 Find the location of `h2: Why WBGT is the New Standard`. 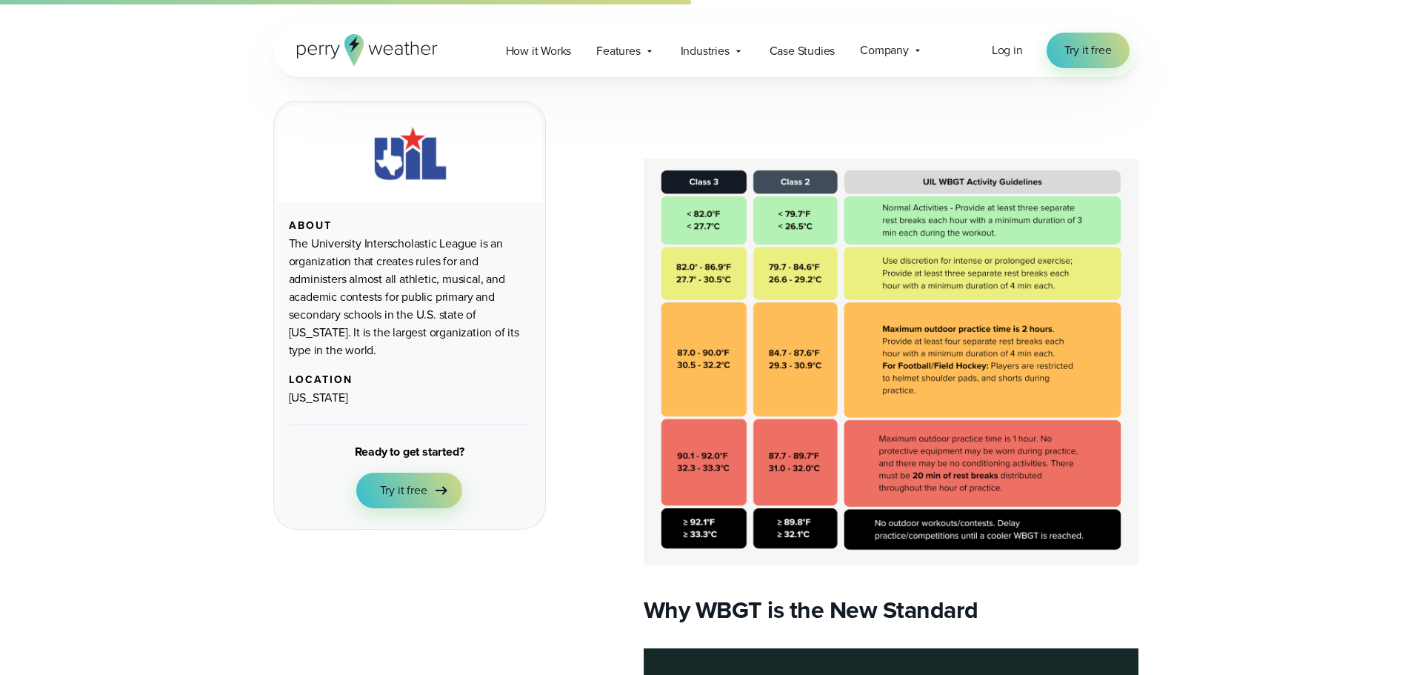

h2: Why WBGT is the New Standard is located at coordinates (891, 610).